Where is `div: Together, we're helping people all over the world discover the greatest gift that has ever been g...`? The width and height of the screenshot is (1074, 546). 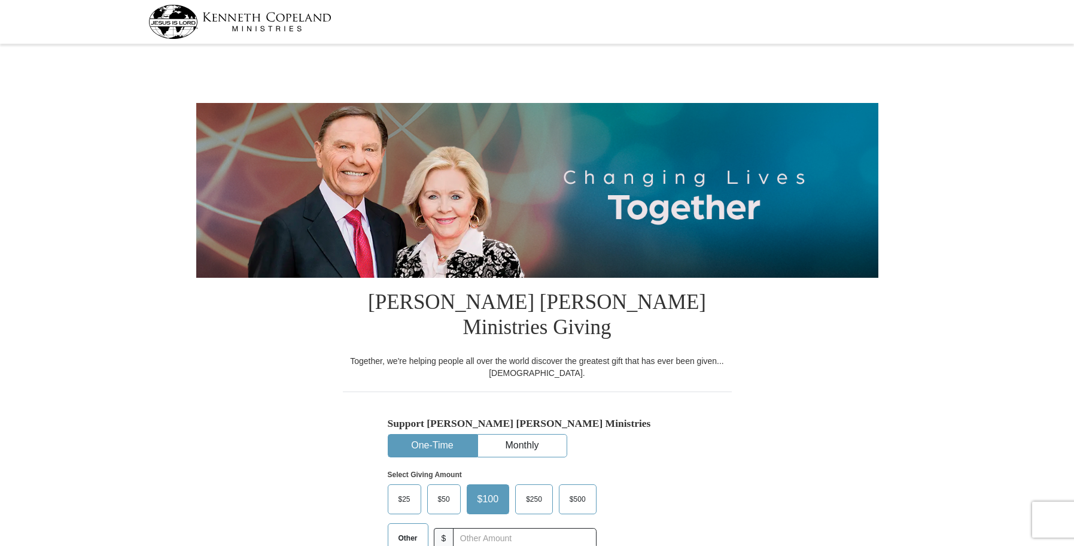 div: Together, we're helping people all over the world discover the greatest gift that has ever been g... is located at coordinates (537, 367).